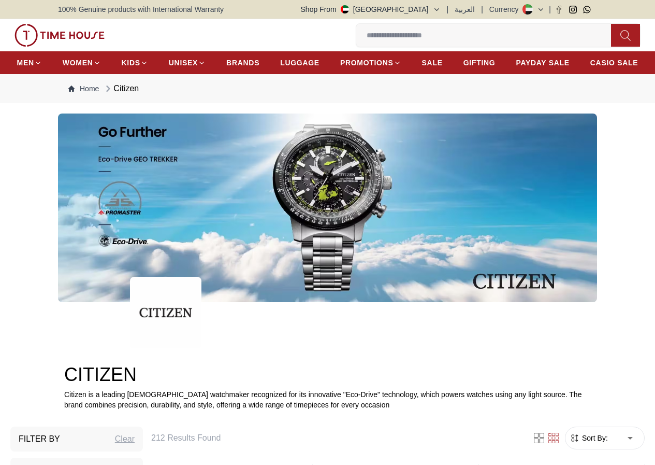 Image resolution: width=655 pixels, height=465 pixels. What do you see at coordinates (39, 439) in the screenshot?
I see `h3: Filter By` at bounding box center [39, 439].